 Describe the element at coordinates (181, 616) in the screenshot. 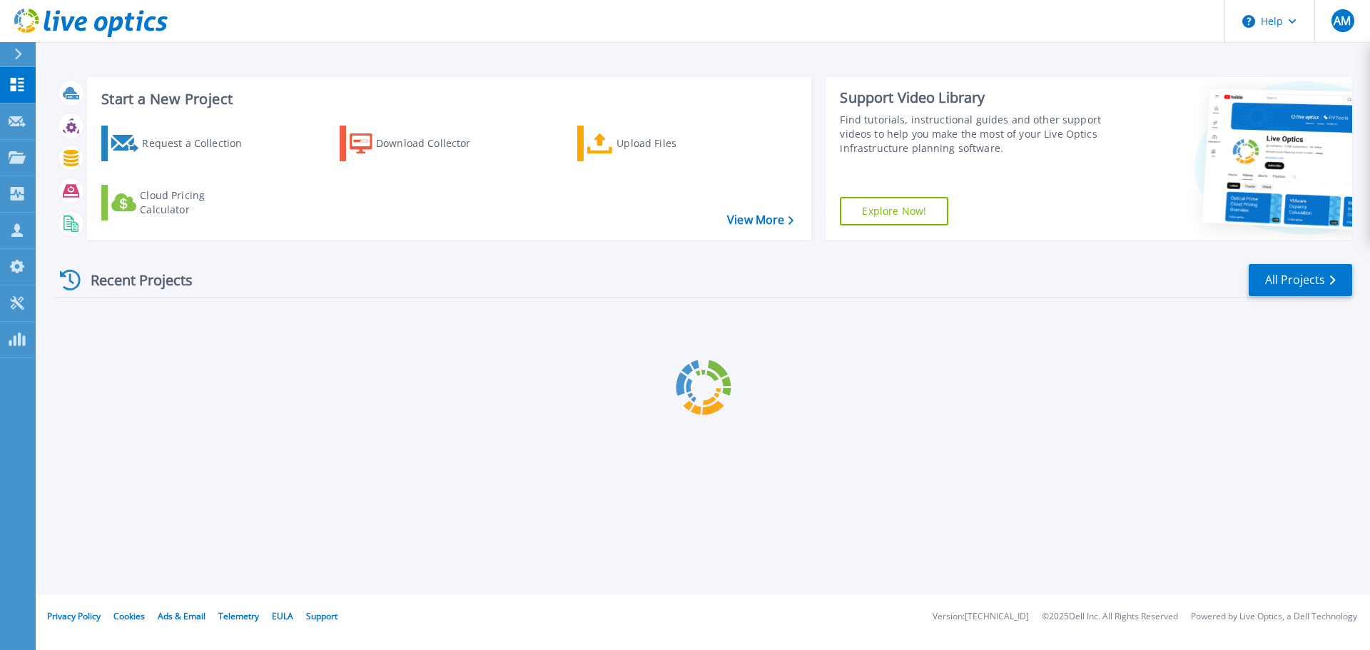

I see `a: Ads & Email` at that location.